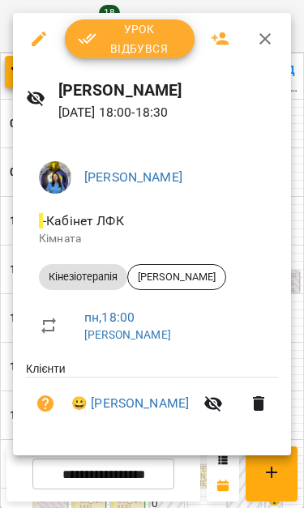  I want to click on button: Урок відбувся, so click(130, 39).